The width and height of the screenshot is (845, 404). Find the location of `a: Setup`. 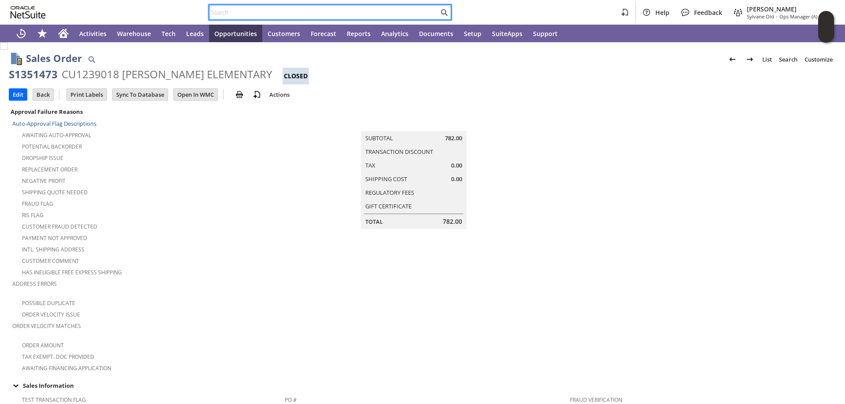

a: Setup is located at coordinates (473, 33).